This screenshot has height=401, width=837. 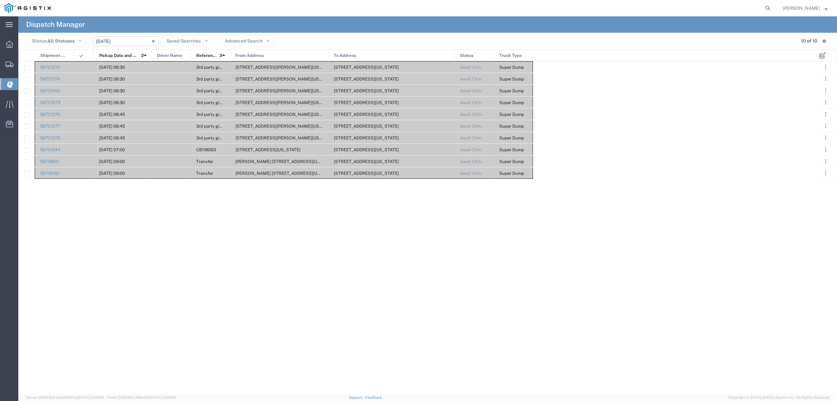 I want to click on span: De Wolf Ave & Gettysburg Ave, Clovis, California, 93619, United States, so click(x=286, y=173).